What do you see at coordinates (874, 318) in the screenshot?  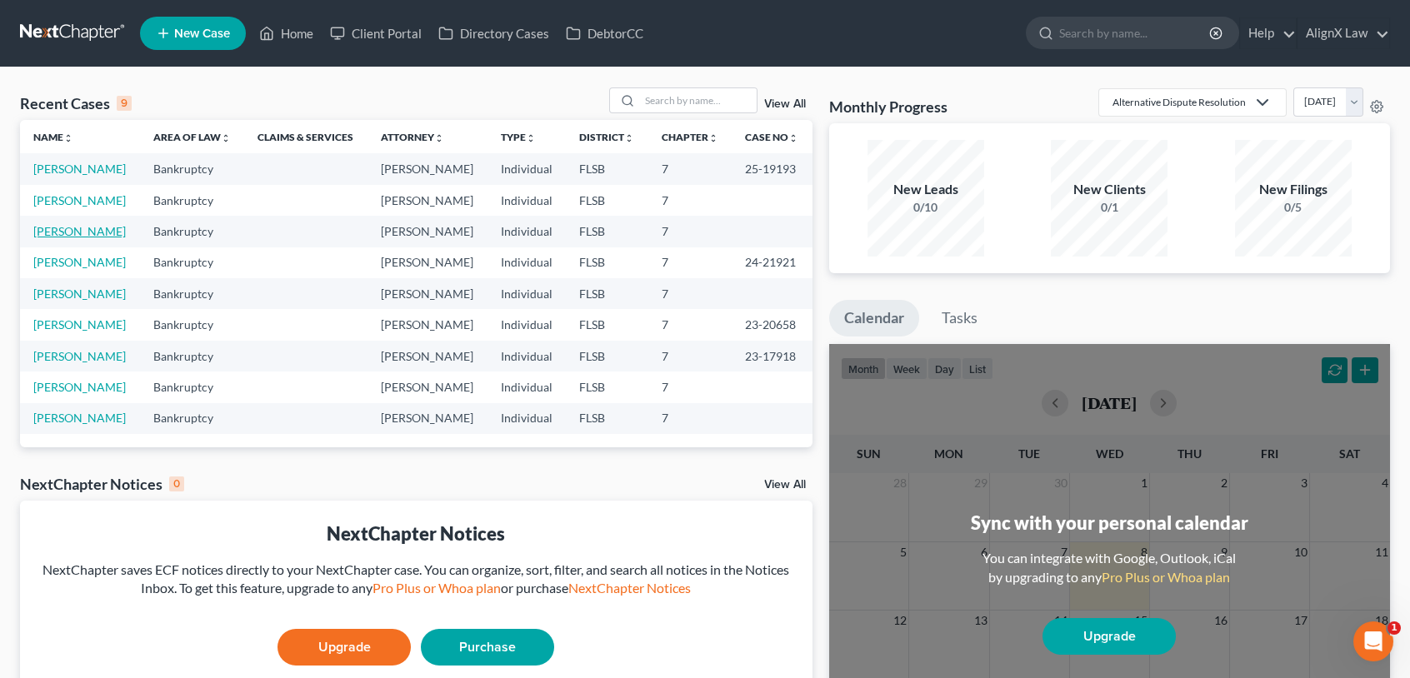 I see `a: Calendar` at bounding box center [874, 318].